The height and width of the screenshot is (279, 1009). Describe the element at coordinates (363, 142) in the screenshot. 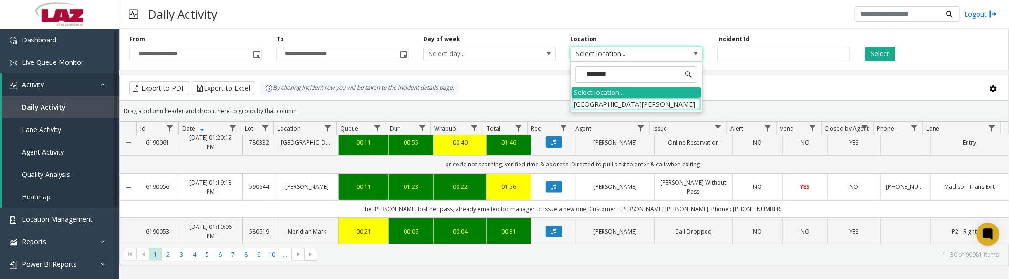

I see `div: 00:11` at that location.